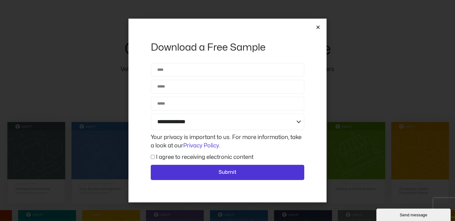 This screenshot has height=221, width=455. What do you see at coordinates (201, 145) in the screenshot?
I see `a: Privacy Policy` at bounding box center [201, 145].